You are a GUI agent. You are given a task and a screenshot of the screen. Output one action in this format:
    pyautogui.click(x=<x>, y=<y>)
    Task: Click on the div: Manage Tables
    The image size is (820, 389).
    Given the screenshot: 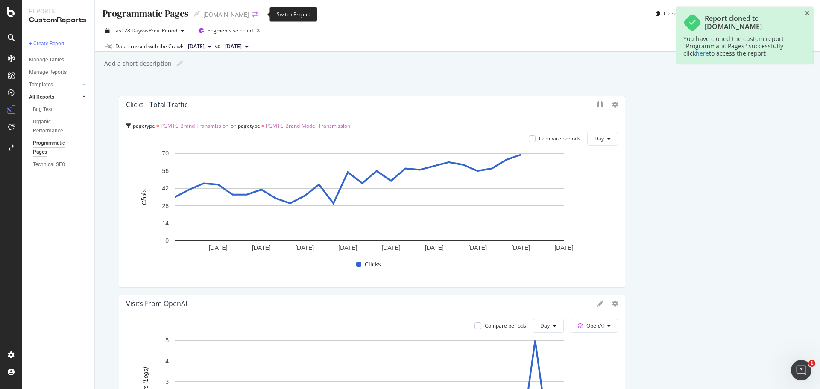 What is the action you would take?
    pyautogui.click(x=47, y=60)
    